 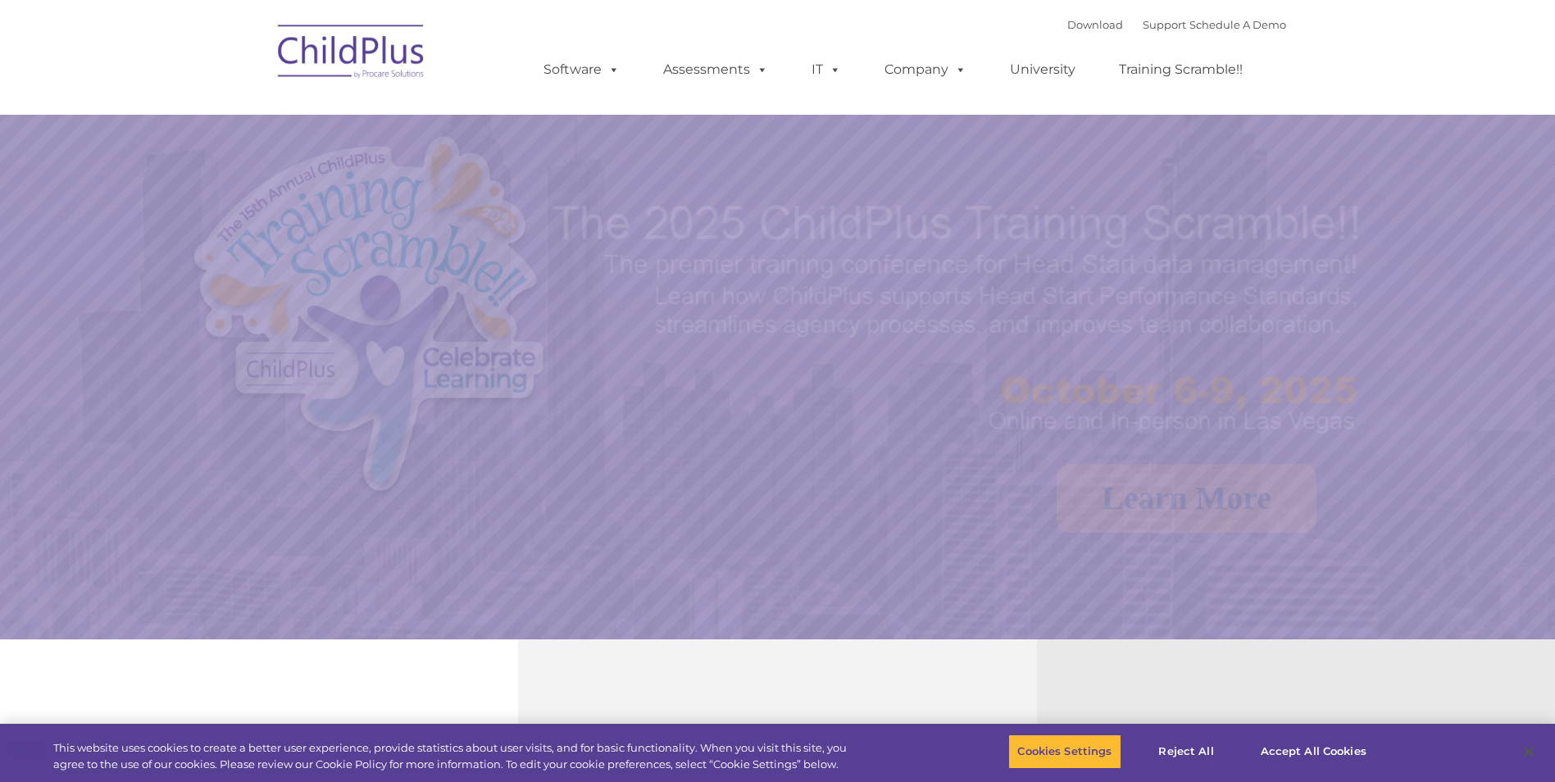 What do you see at coordinates (1528, 752) in the screenshot?
I see `button: Close` at bounding box center [1528, 752].